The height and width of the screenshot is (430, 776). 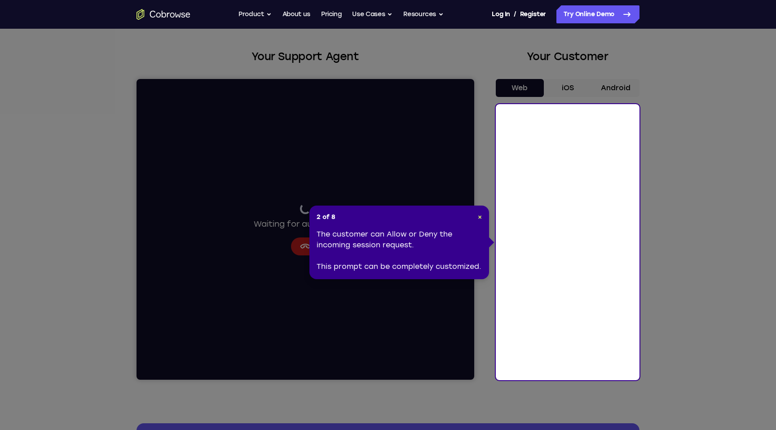 What do you see at coordinates (372, 14) in the screenshot?
I see `button: Use Cases` at bounding box center [372, 14].